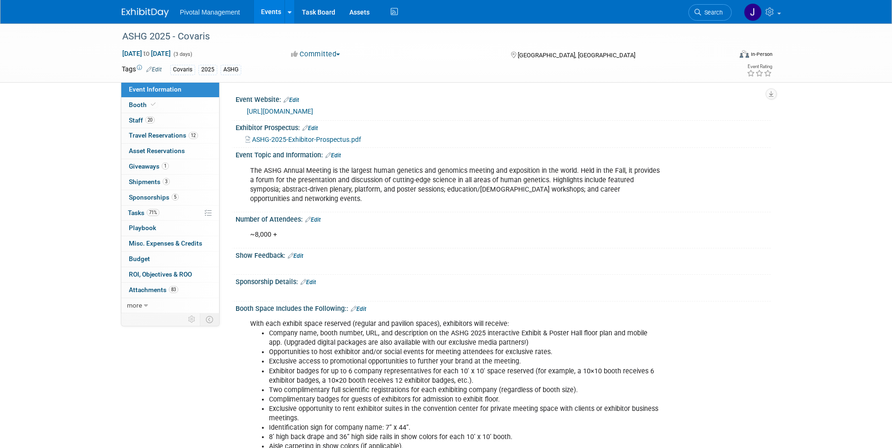 This screenshot has height=448, width=892. Describe the element at coordinates (503, 308) in the screenshot. I see `div: Booth Space Includes the Following::` at that location.